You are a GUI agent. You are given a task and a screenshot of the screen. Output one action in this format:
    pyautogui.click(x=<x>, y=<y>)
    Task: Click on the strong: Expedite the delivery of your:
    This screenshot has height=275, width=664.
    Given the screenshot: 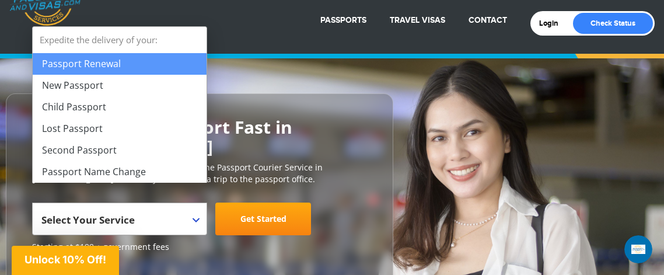 What is the action you would take?
    pyautogui.click(x=120, y=40)
    